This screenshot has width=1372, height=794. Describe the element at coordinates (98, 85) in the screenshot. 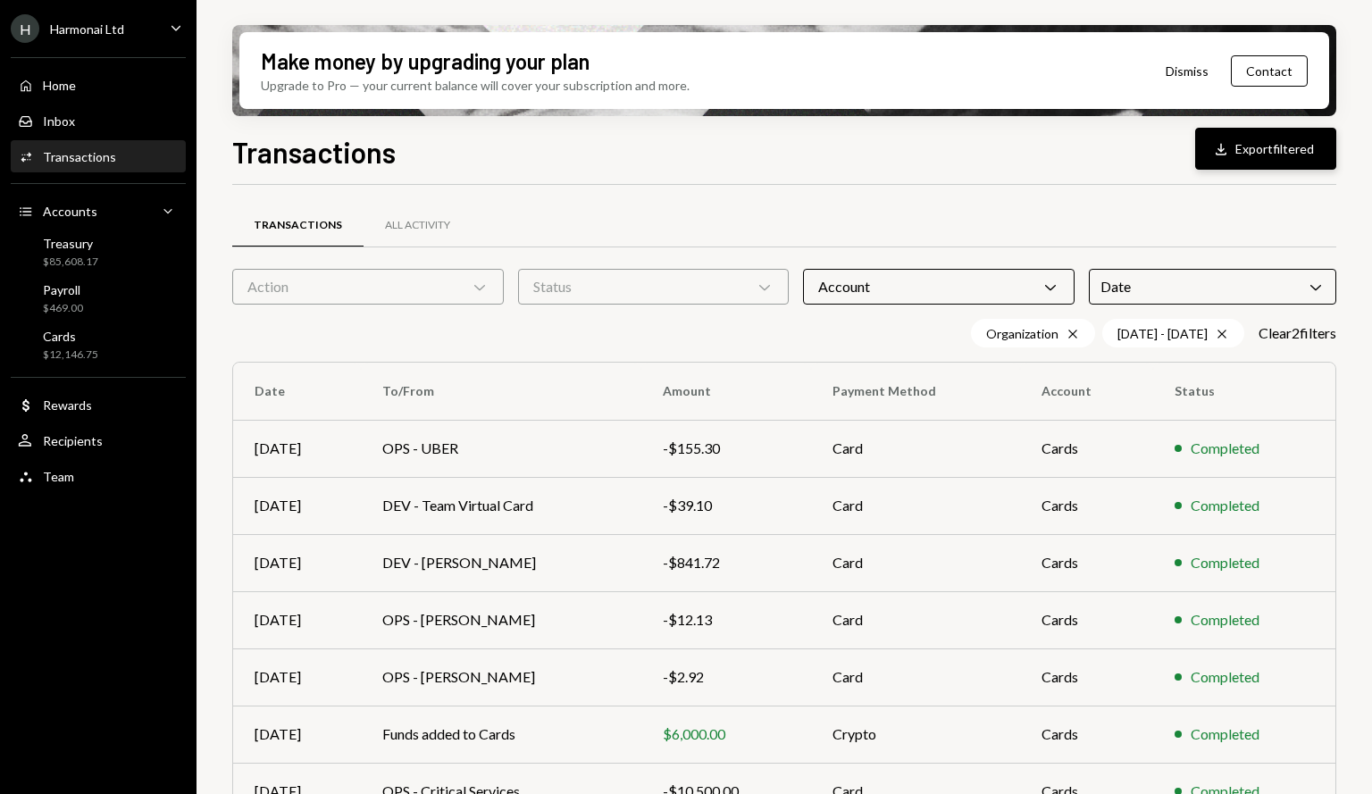

I see `a: Home` at that location.